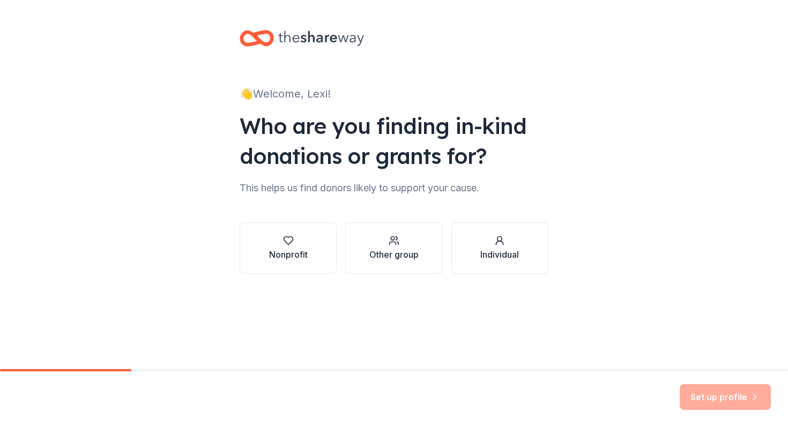 The width and height of the screenshot is (788, 427). Describe the element at coordinates (499, 255) in the screenshot. I see `div: Individual` at that location.